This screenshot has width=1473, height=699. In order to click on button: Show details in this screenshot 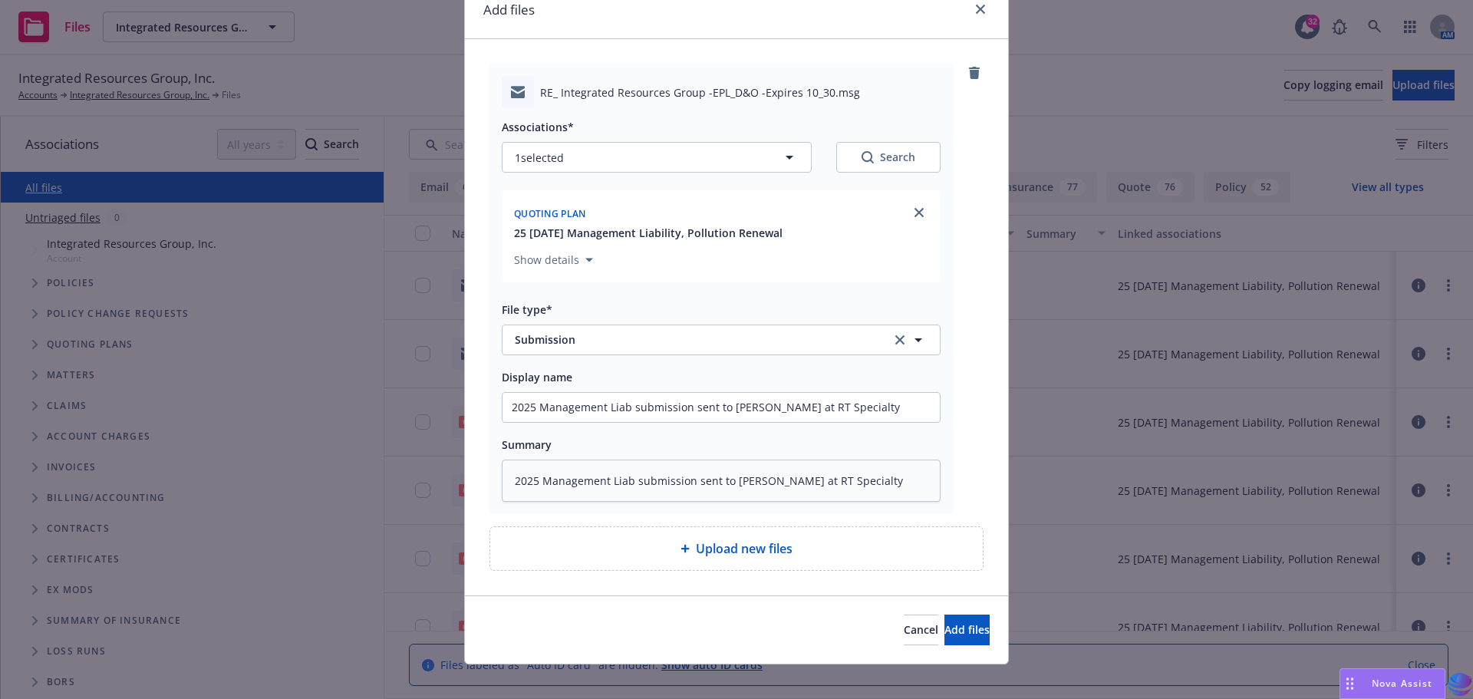, I will do `click(553, 260)`.